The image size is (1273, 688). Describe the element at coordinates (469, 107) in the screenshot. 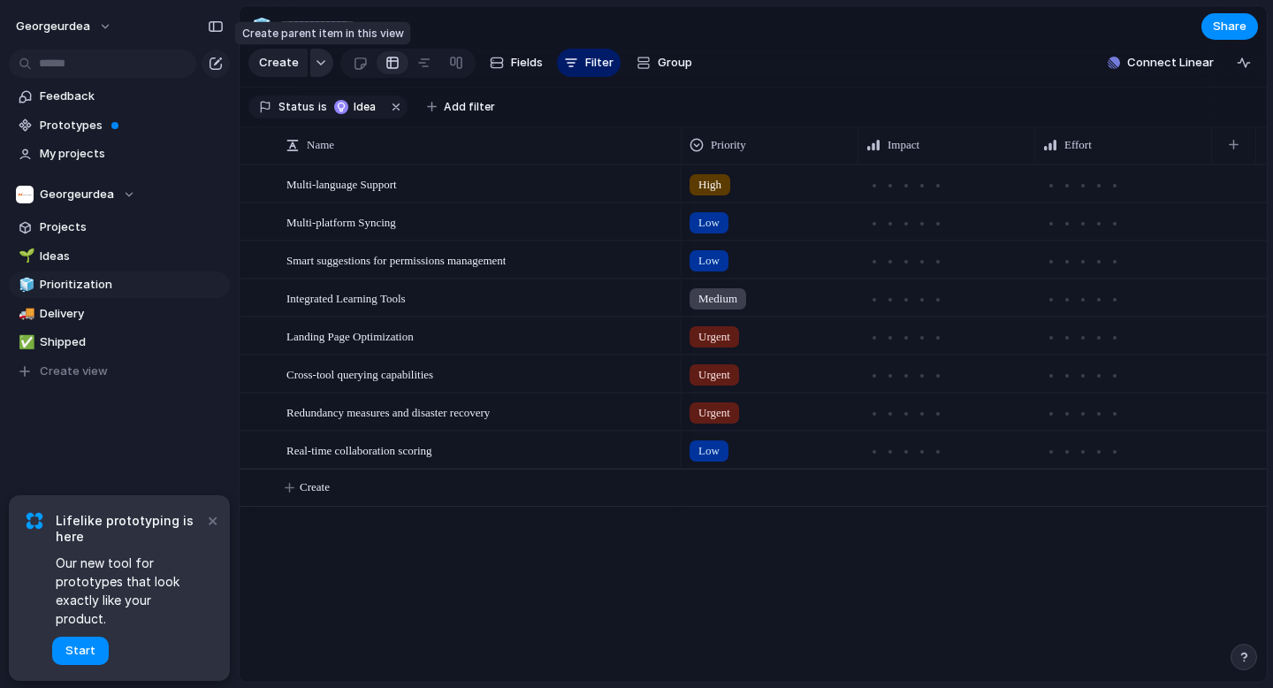

I see `span: Add filter` at that location.